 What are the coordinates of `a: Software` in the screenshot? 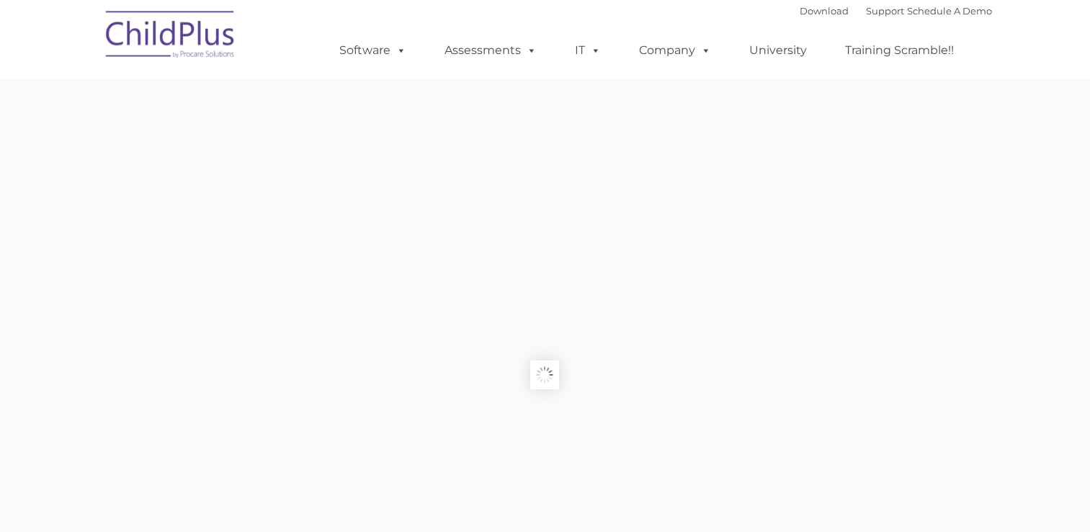 It's located at (373, 50).